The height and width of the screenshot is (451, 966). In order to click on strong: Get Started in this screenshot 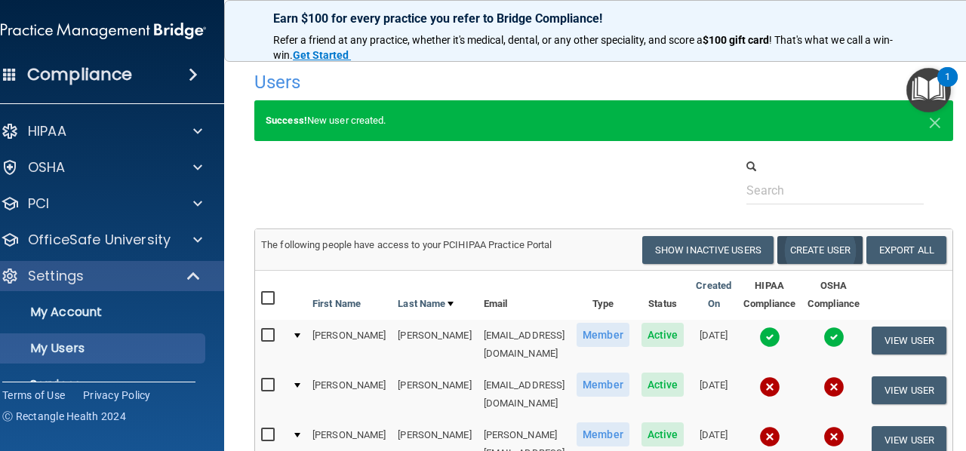, I will do `click(321, 55)`.